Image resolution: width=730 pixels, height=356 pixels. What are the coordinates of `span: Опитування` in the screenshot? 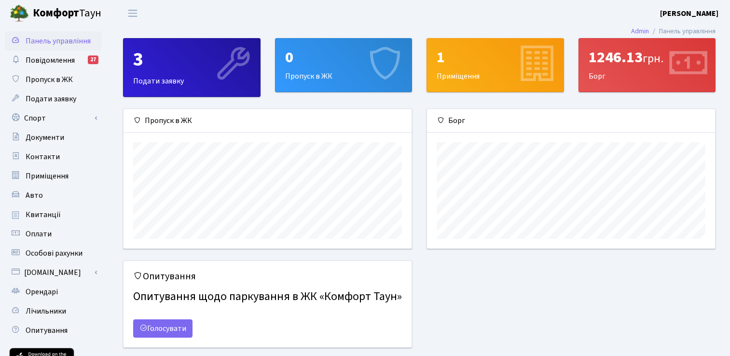 It's located at (46, 330).